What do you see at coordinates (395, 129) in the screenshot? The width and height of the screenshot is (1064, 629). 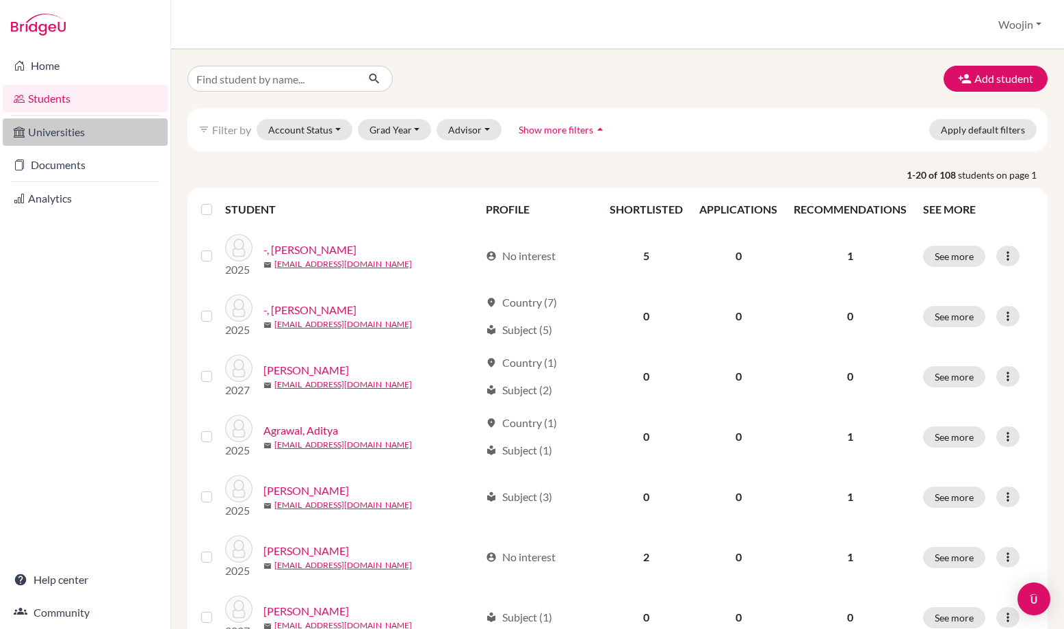 I see `button: Grad Year` at bounding box center [395, 129].